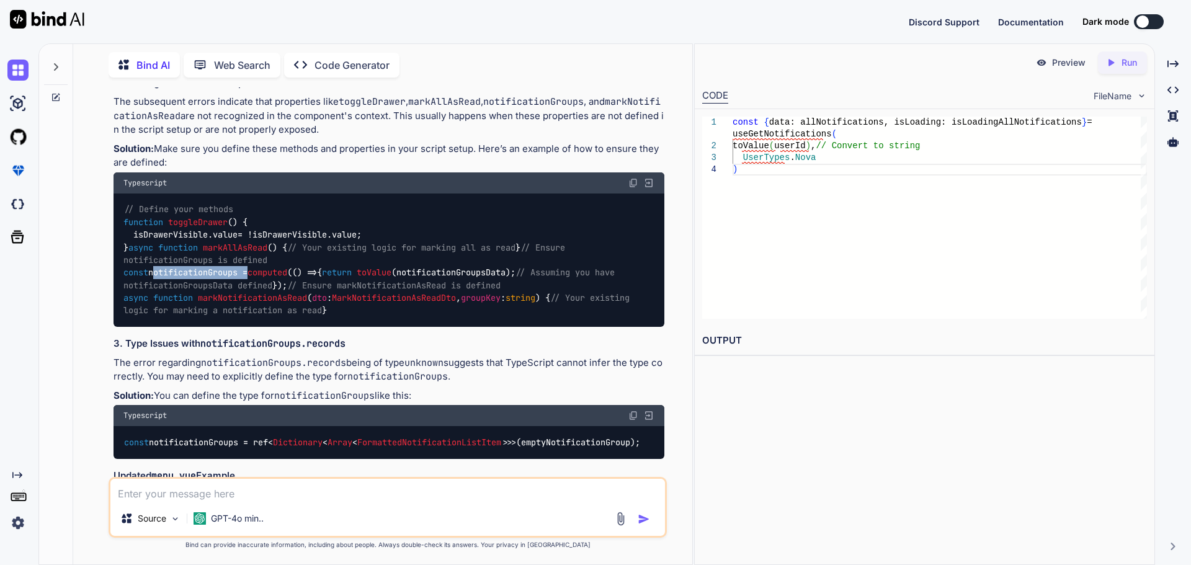  Describe the element at coordinates (379, 304) in the screenshot. I see `span: // Your existing logic for marking a notification as read` at that location.